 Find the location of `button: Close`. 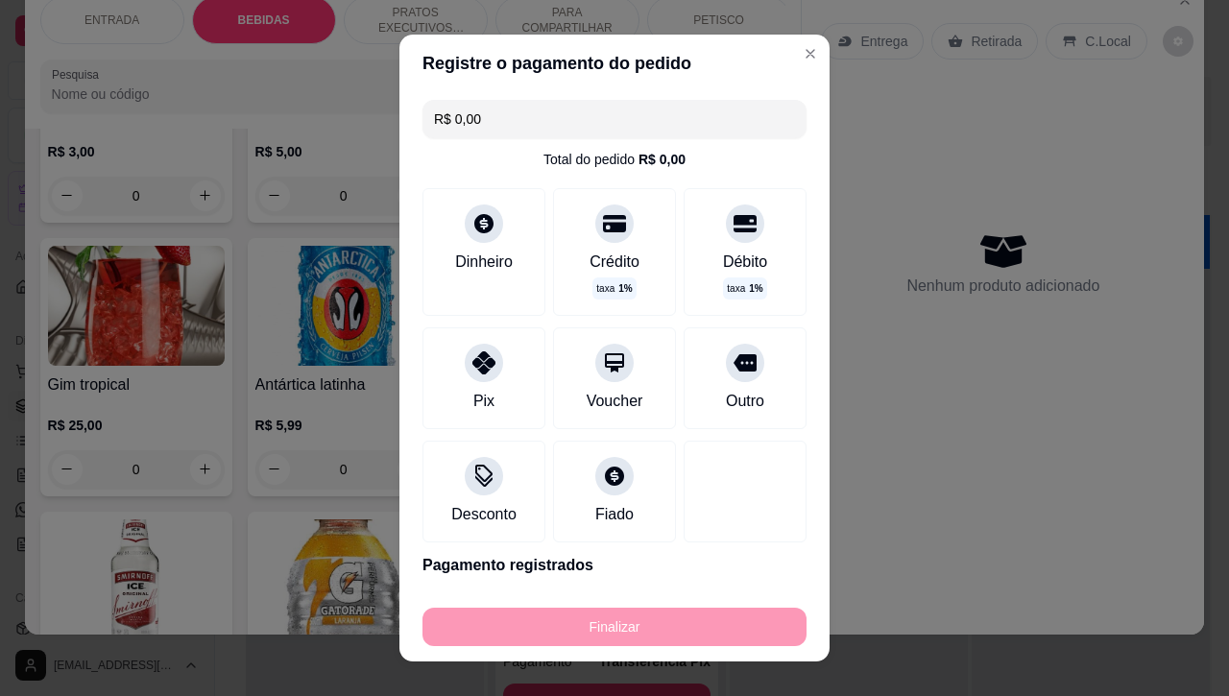

button: Close is located at coordinates (811, 54).